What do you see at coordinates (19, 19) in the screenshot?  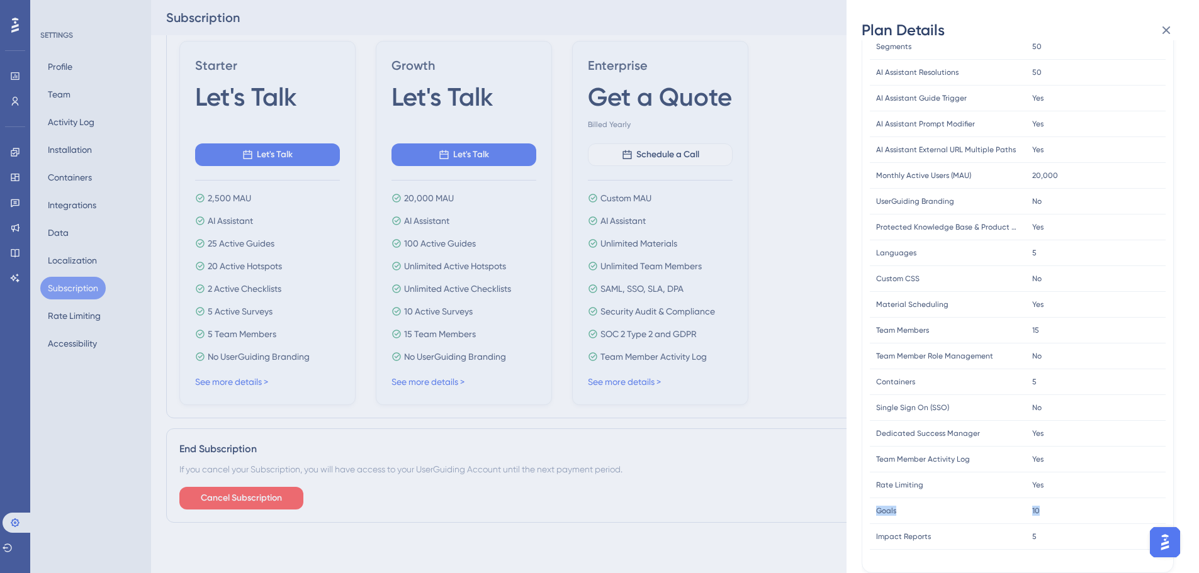 I see `button: Open AI Assistant Launcher` at bounding box center [19, 19].